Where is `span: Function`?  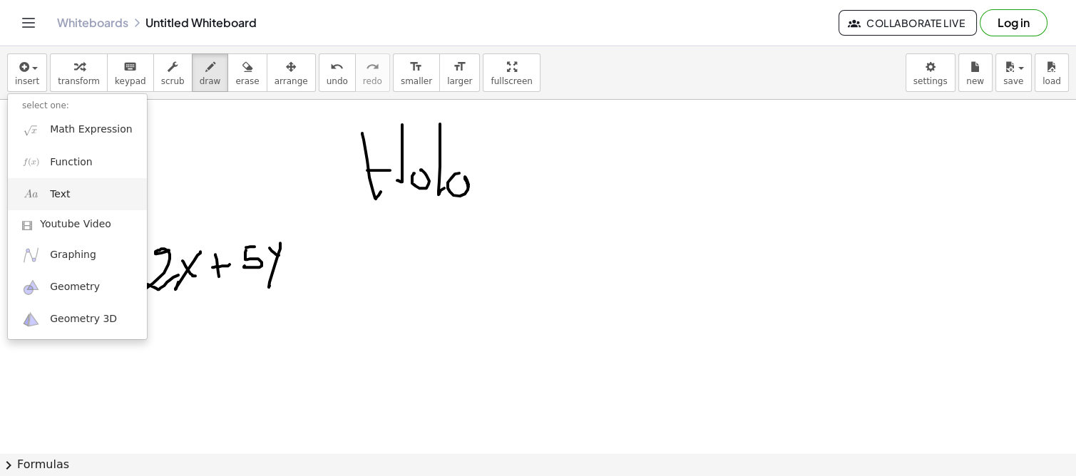
span: Function is located at coordinates (71, 163).